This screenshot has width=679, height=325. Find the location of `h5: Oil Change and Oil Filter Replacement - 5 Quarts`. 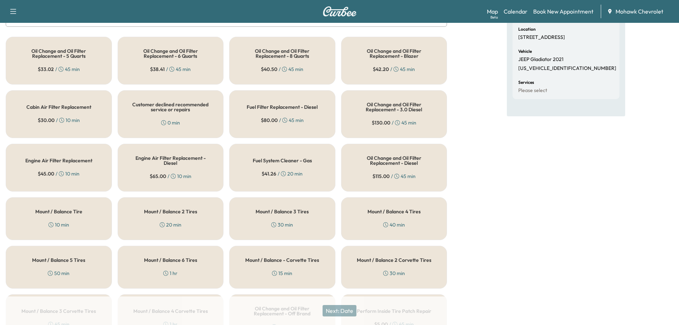

h5: Oil Change and Oil Filter Replacement - 5 Quarts is located at coordinates (59, 53).